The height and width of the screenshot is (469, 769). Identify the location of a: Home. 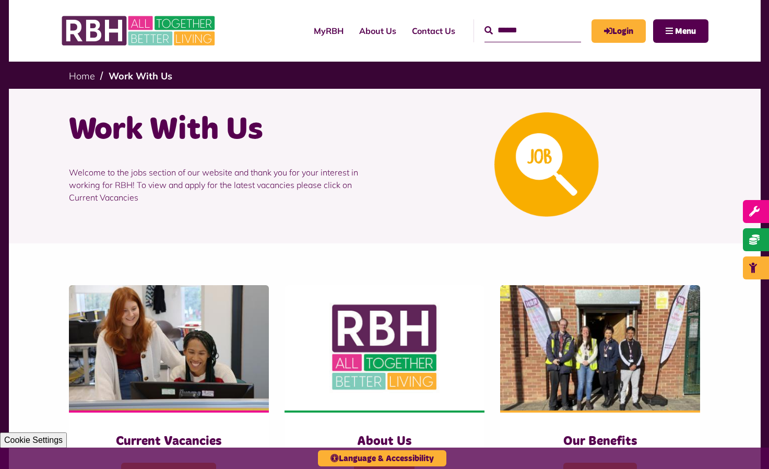
(82, 76).